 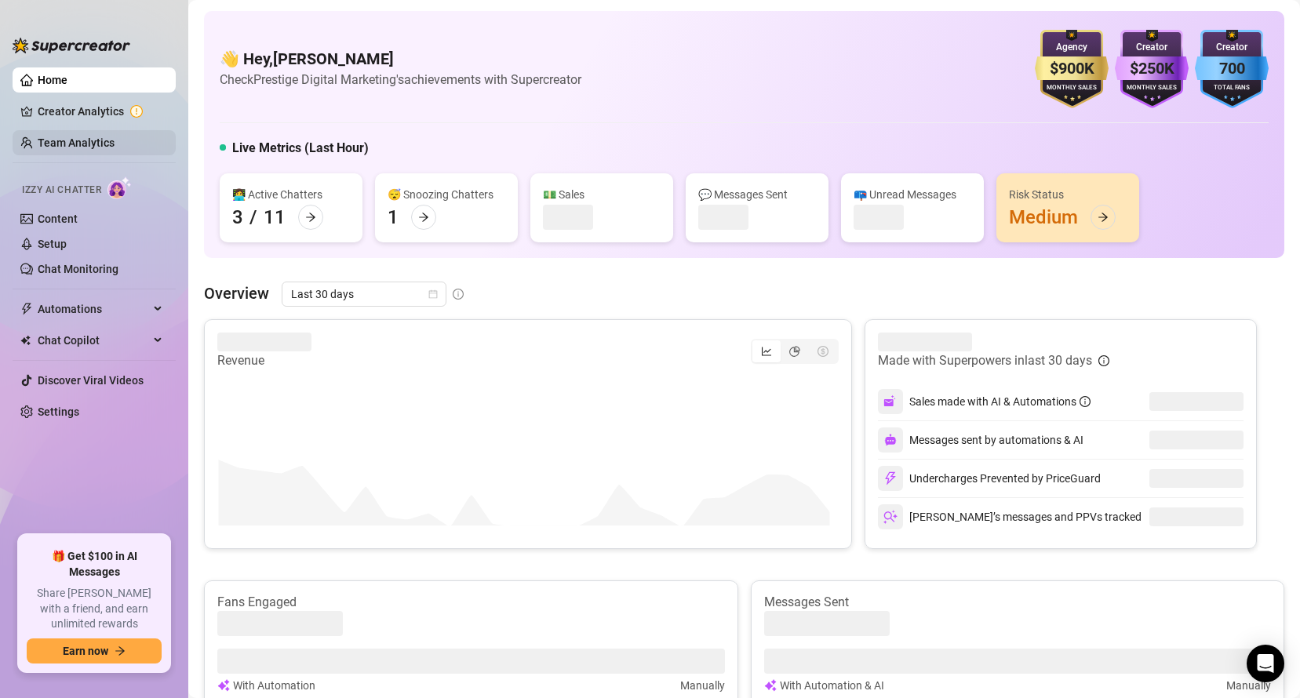 I want to click on span: Izzy AI Chatter, so click(x=61, y=190).